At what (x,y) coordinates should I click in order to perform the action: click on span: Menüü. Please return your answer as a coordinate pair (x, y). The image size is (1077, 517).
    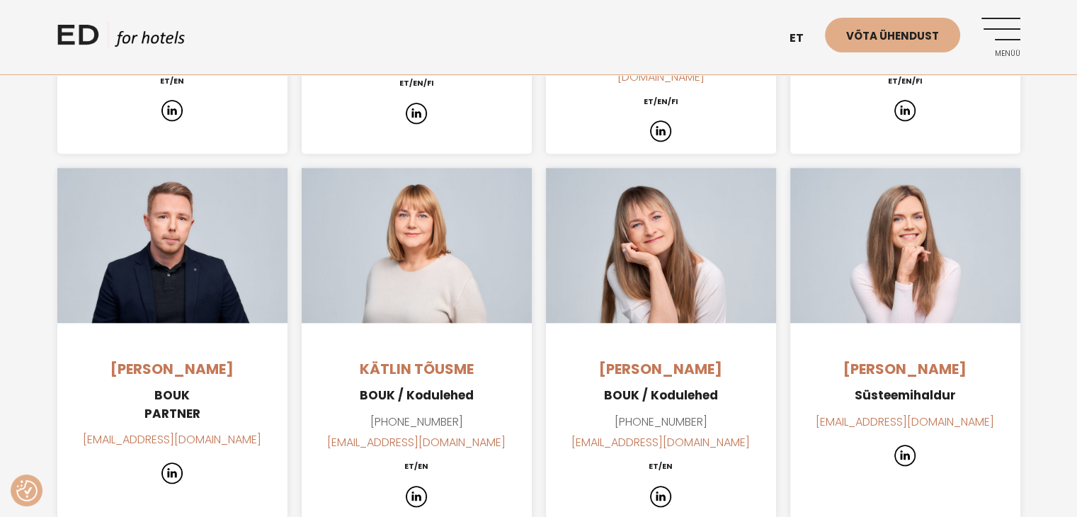
    Looking at the image, I should click on (1000, 54).